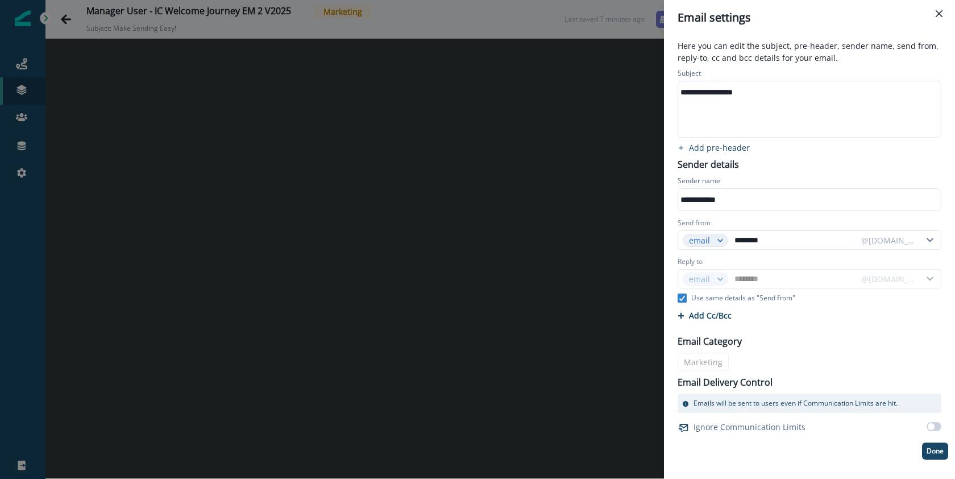  Describe the element at coordinates (700, 240) in the screenshot. I see `div: email` at that location.